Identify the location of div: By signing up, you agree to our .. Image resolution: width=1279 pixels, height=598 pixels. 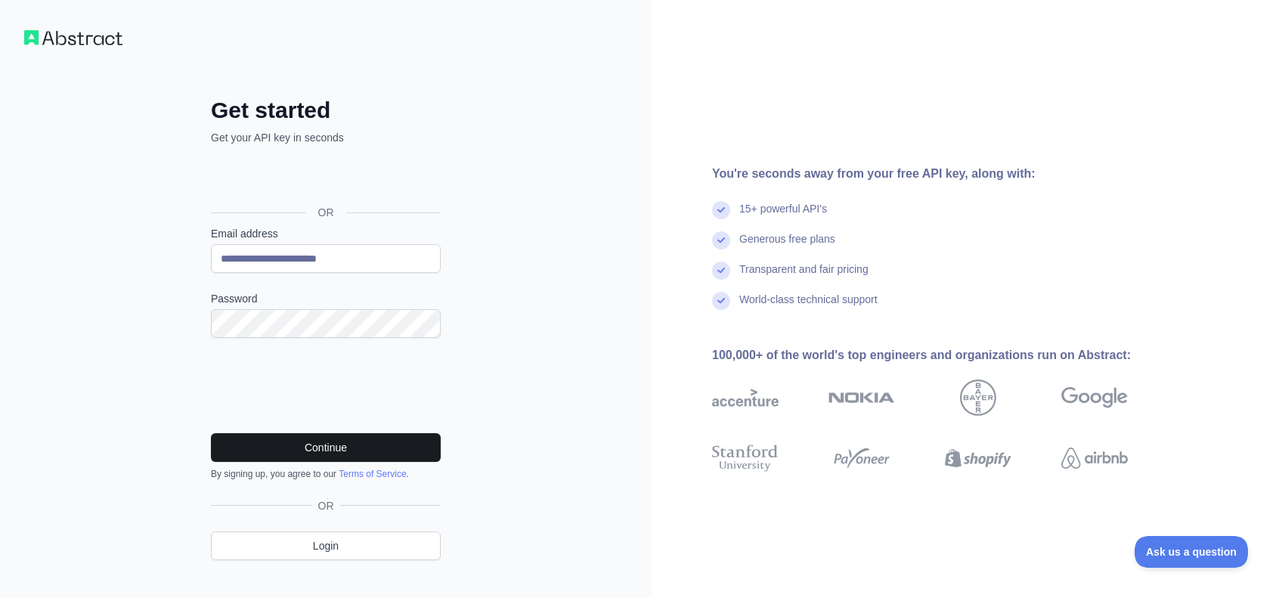
(326, 474).